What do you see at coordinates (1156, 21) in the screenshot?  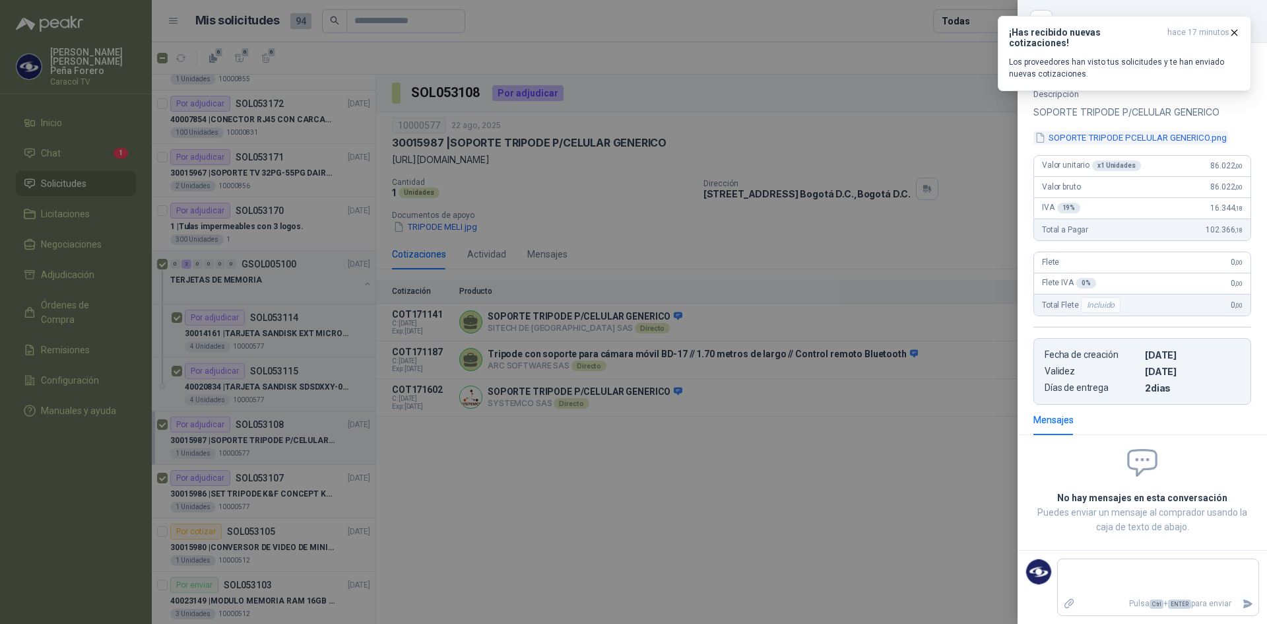 I see `div: COT171141` at bounding box center [1156, 21].